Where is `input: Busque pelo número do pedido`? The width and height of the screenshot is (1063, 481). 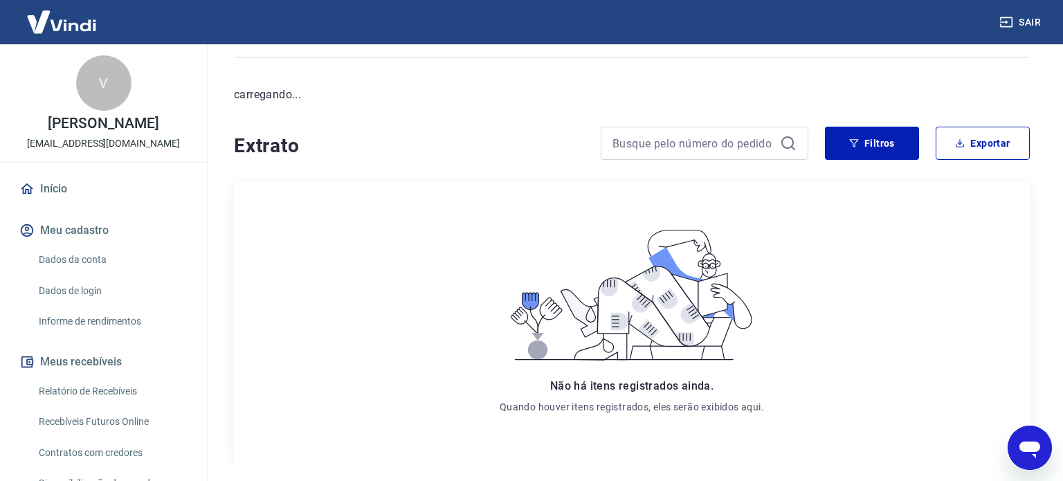 input: Busque pelo número do pedido is located at coordinates (693, 143).